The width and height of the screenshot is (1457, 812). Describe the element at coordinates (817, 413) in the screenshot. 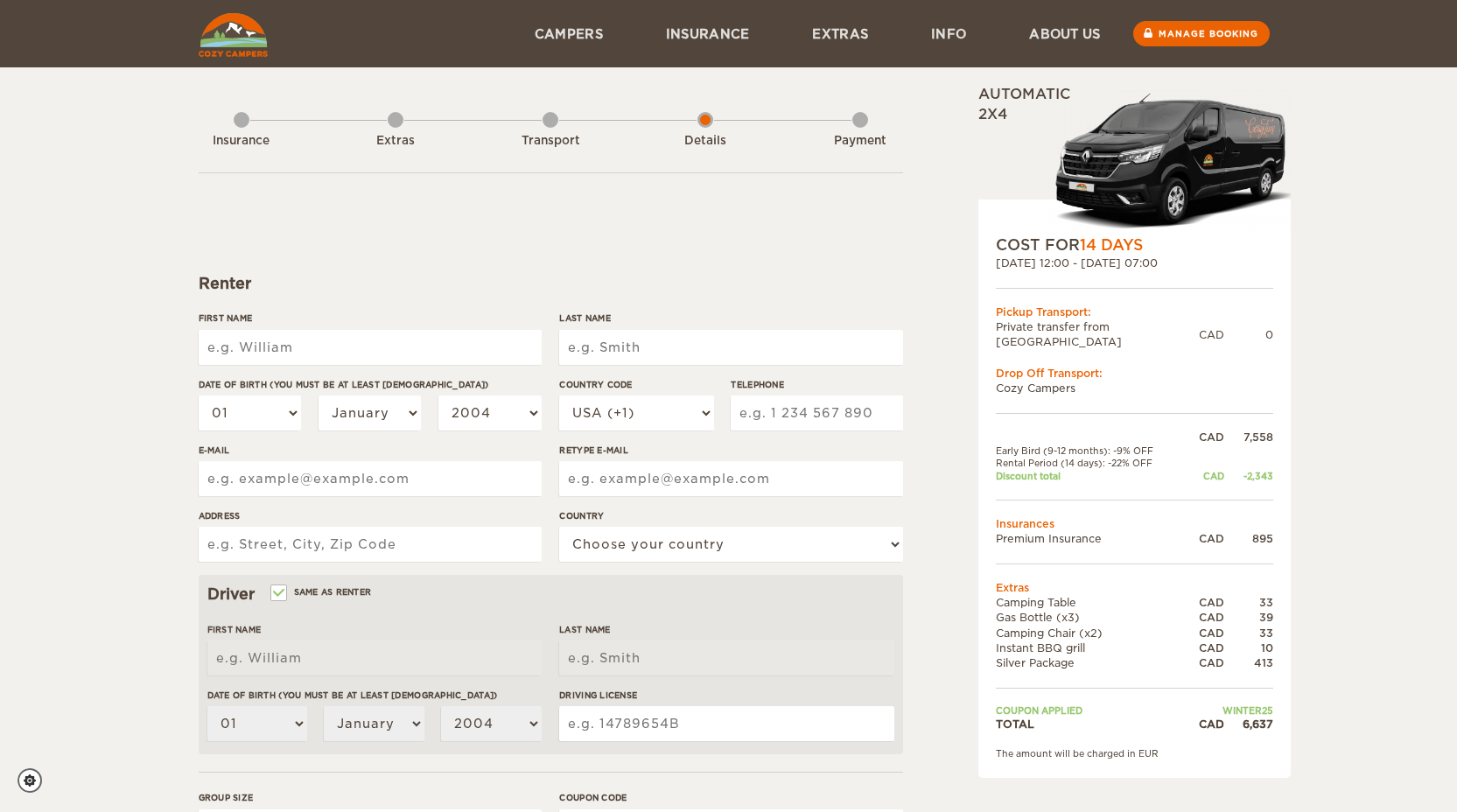

I see `input: e.g. 1 234 567 890` at that location.